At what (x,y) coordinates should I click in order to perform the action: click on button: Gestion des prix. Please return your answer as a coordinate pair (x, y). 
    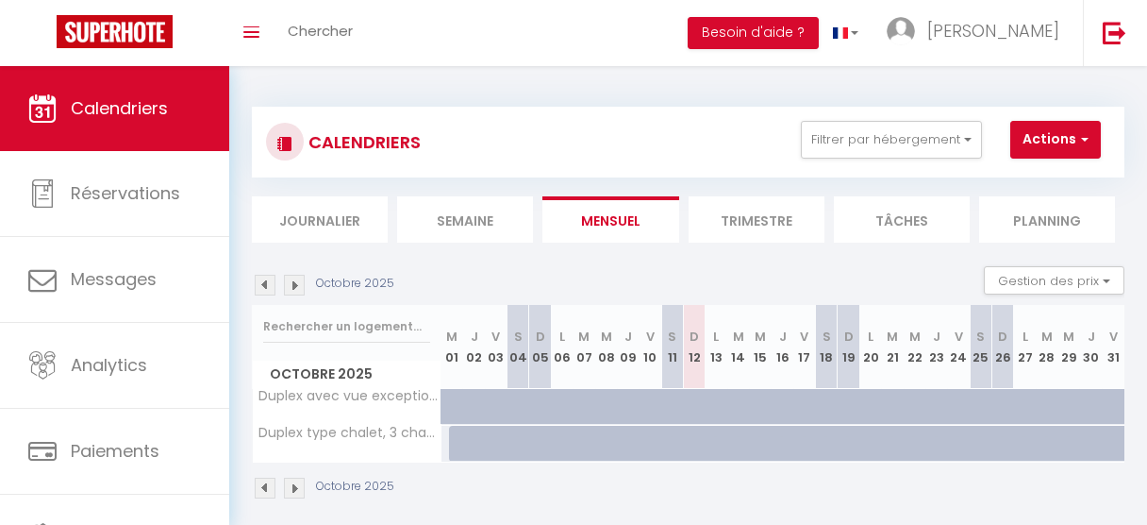
    Looking at the image, I should click on (1054, 280).